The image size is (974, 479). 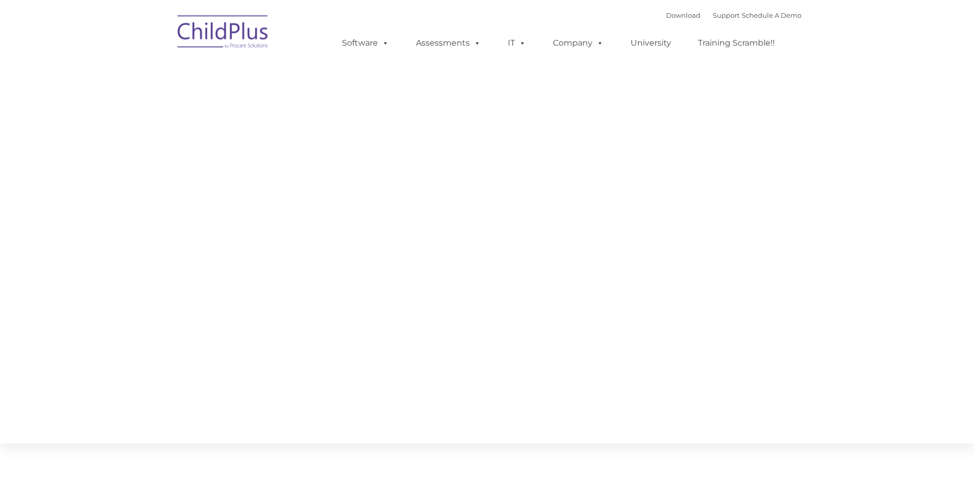 What do you see at coordinates (223, 33) in the screenshot?
I see `img: ChildPlus by Procare Solutions` at bounding box center [223, 33].